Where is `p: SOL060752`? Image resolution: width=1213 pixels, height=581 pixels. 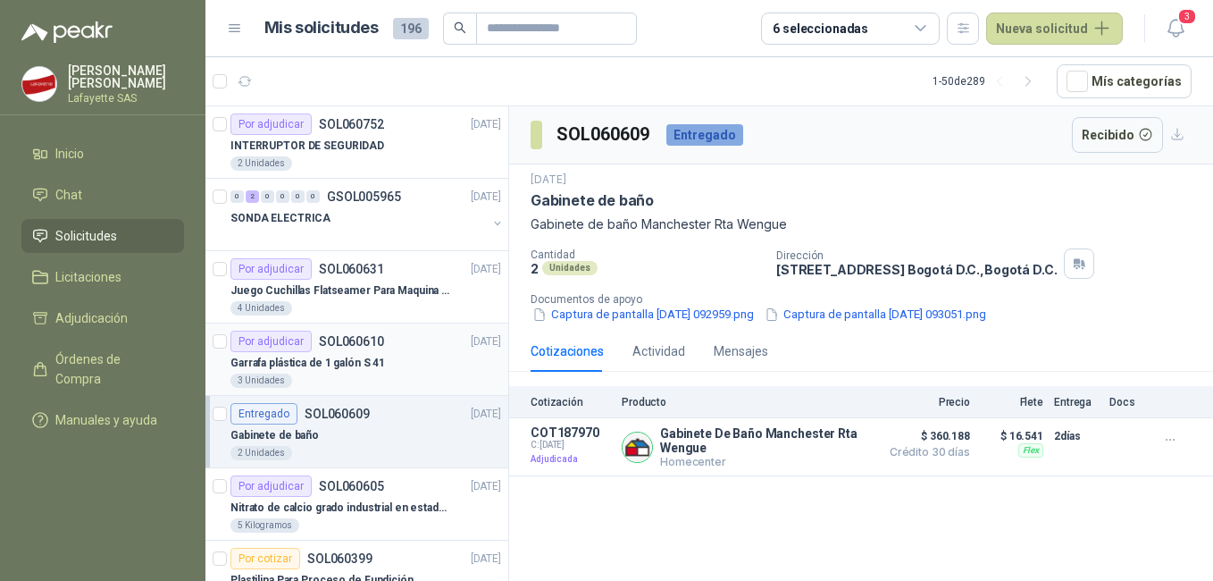 p: SOL060752 is located at coordinates (351, 124).